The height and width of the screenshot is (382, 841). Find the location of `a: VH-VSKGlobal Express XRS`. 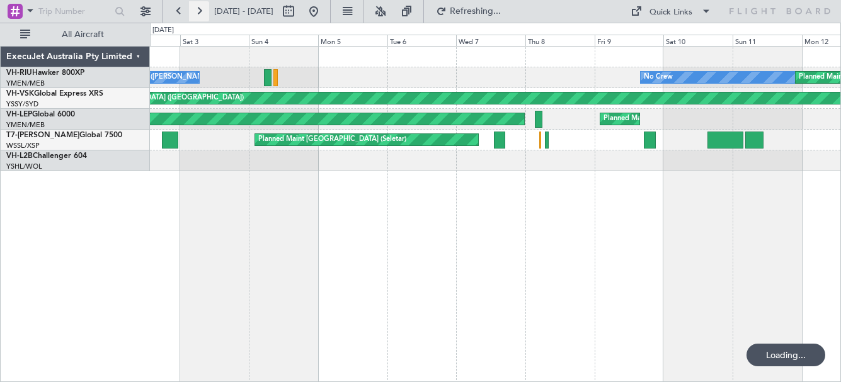

a: VH-VSKGlobal Express XRS is located at coordinates (55, 94).